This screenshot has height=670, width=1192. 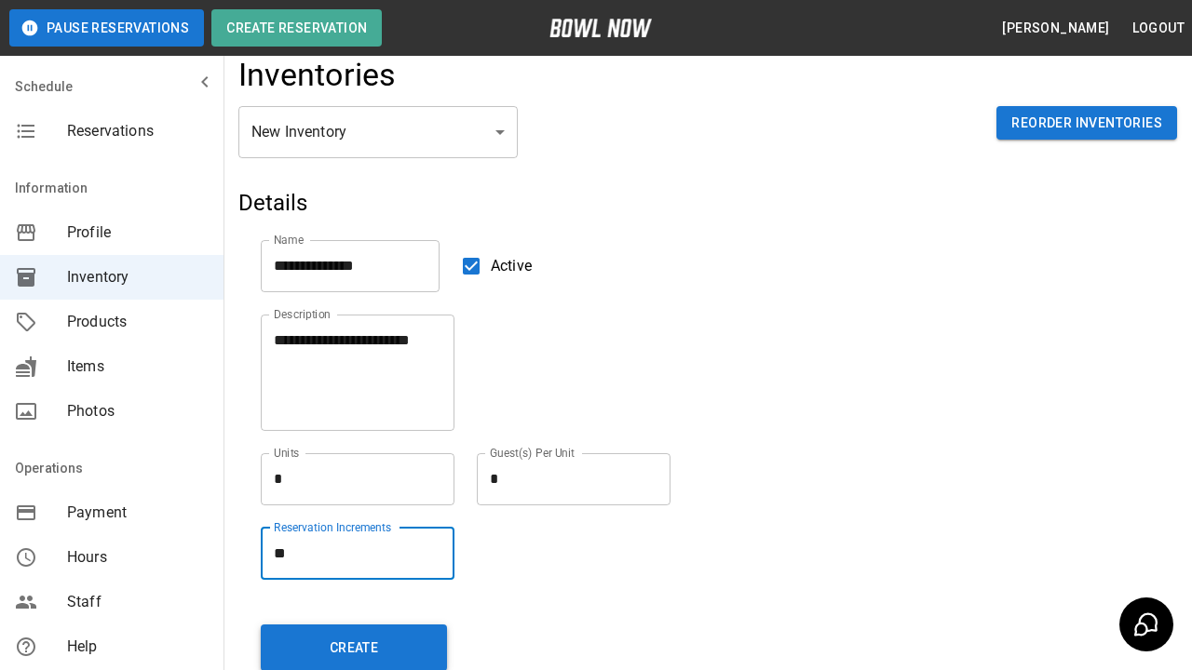 What do you see at coordinates (1087, 123) in the screenshot?
I see `button: Reorder Inventories` at bounding box center [1087, 123].